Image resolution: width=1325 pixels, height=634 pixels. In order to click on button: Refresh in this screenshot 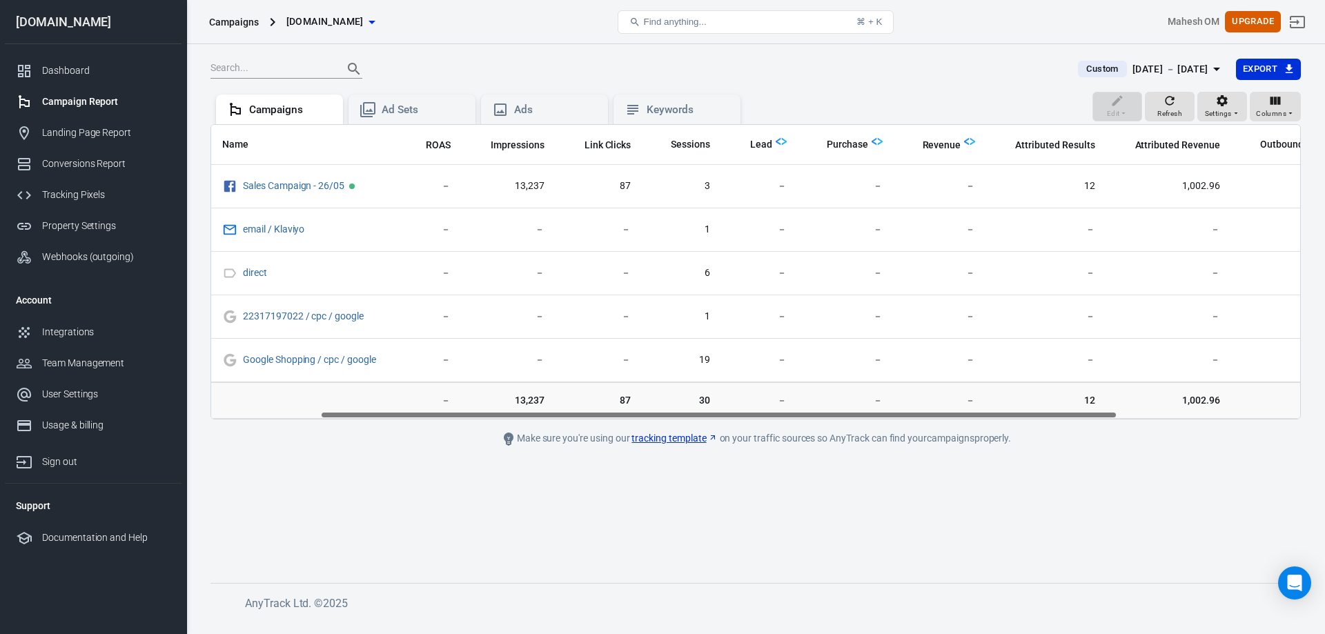, I will do `click(1170, 107)`.